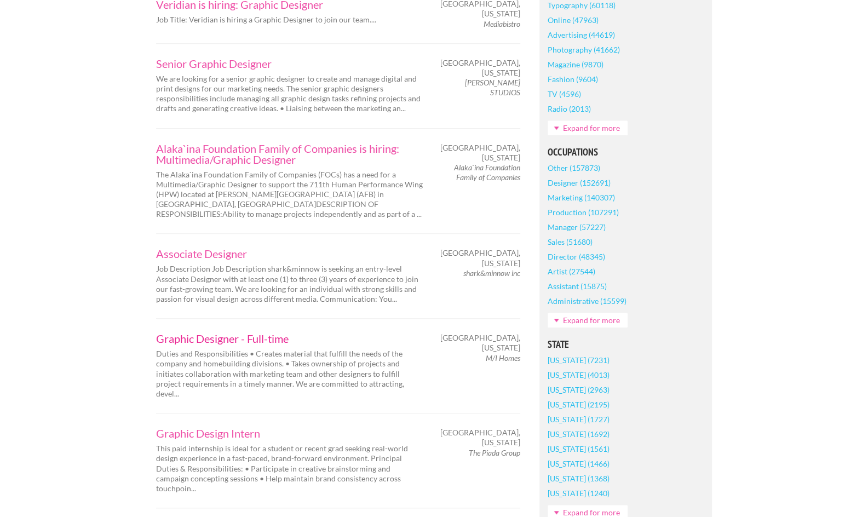  What do you see at coordinates (290, 154) in the screenshot?
I see `a: Alaka`ina Foundation Family of Companies is hiring: Multimedia/Graphic Designer` at bounding box center [290, 154].